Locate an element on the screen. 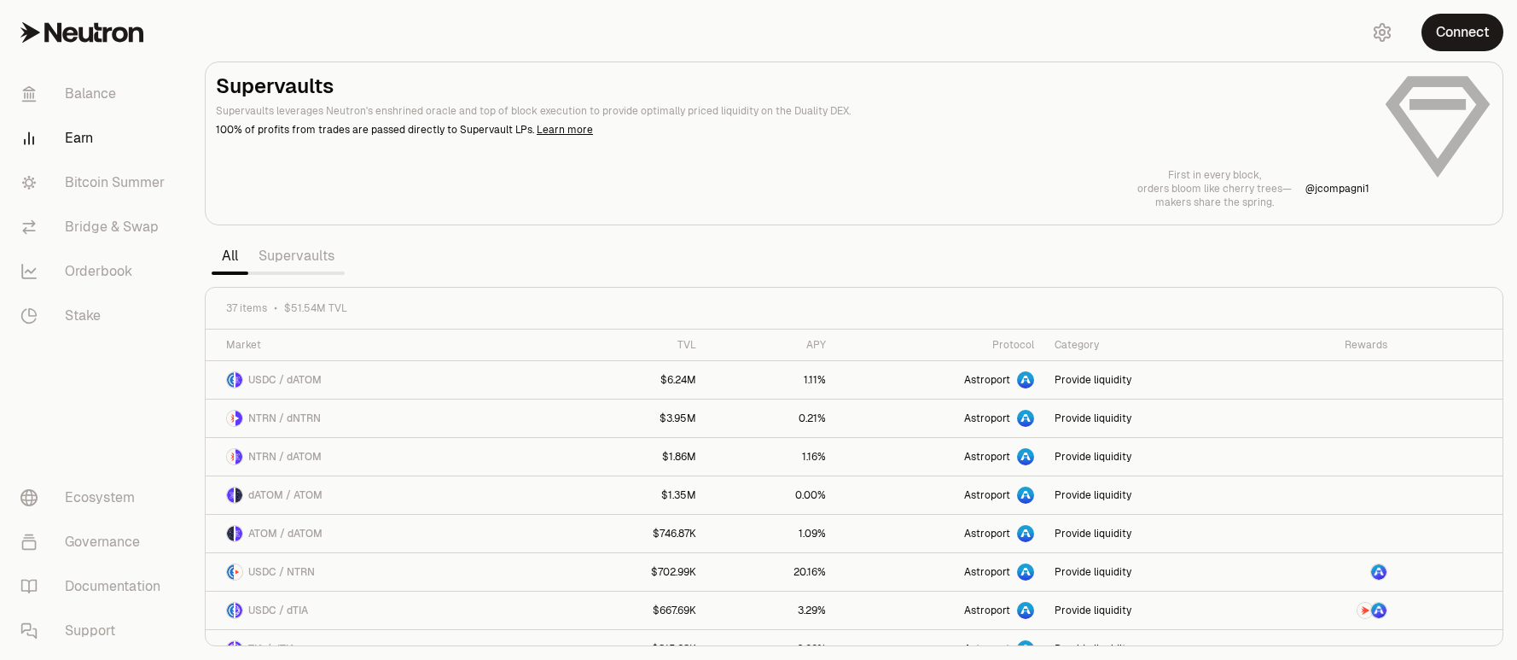  a: dATOM LogoATOM LogodATOM / ATOM is located at coordinates (382, 495).